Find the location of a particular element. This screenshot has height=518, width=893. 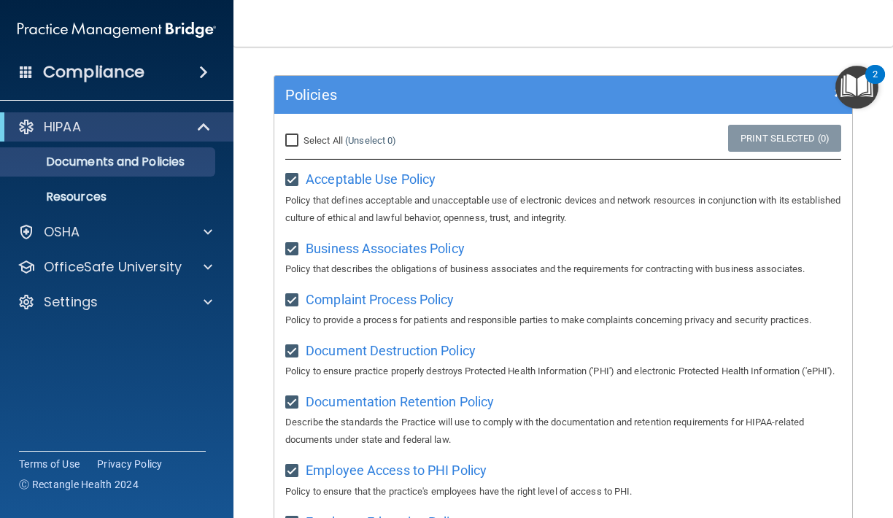

p: Resources is located at coordinates (109, 197).